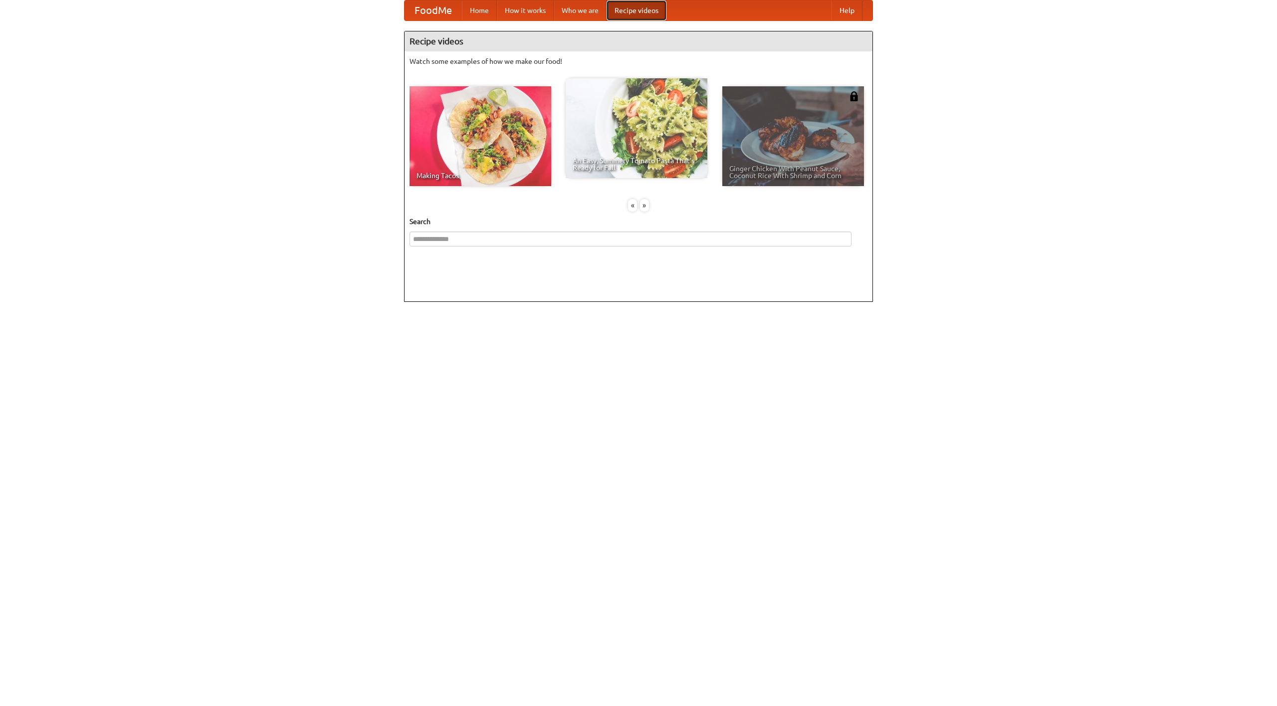  Describe the element at coordinates (847, 10) in the screenshot. I see `a: Help` at that location.